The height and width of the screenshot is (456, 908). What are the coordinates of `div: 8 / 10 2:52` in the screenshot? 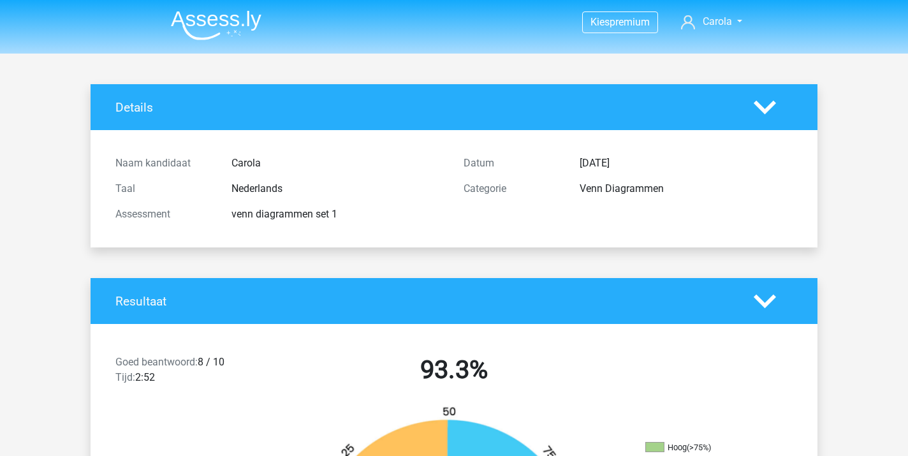 It's located at (192, 372).